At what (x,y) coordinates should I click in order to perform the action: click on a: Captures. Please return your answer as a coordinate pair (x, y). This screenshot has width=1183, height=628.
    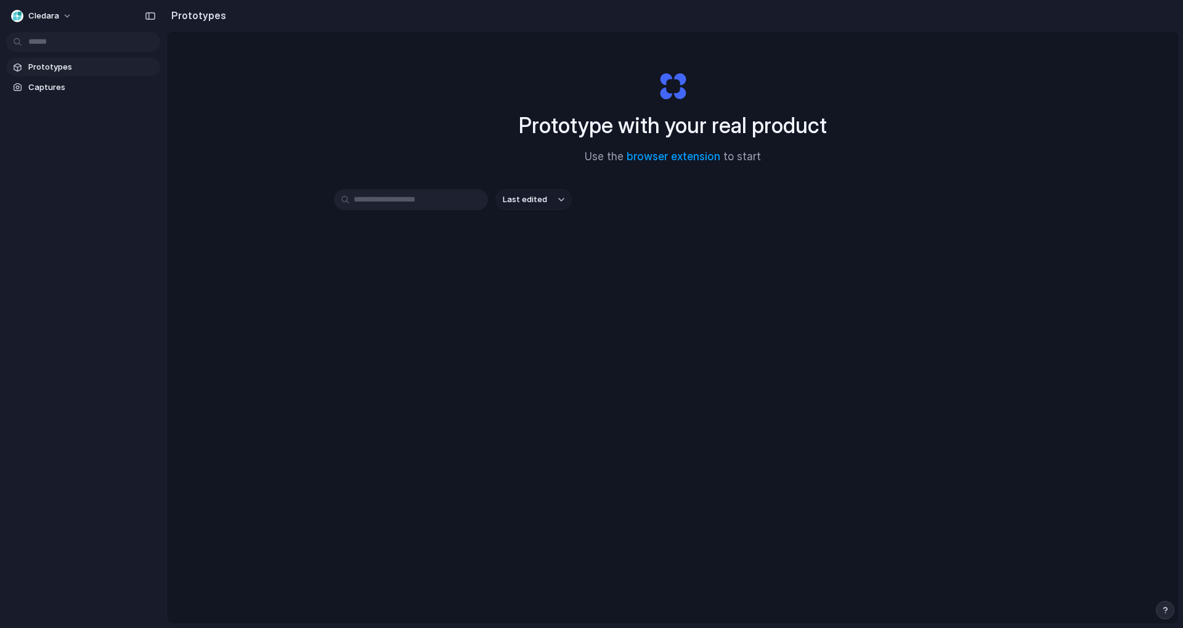
    Looking at the image, I should click on (83, 88).